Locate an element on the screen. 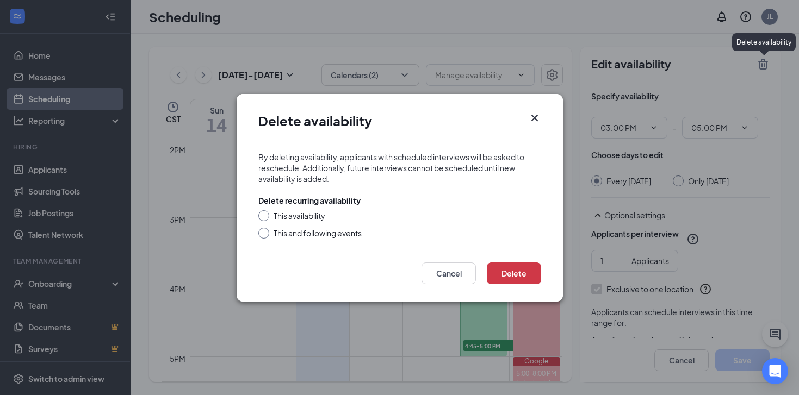 This screenshot has height=395, width=799. div: Delete recurring availability is located at coordinates (309, 201).